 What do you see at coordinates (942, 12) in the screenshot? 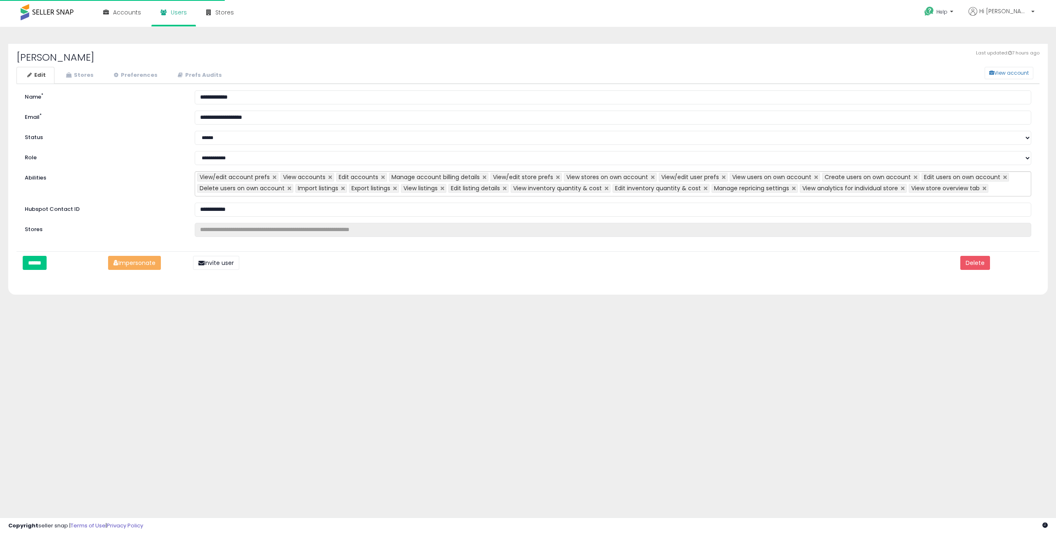
I see `span: Help` at bounding box center [942, 12].